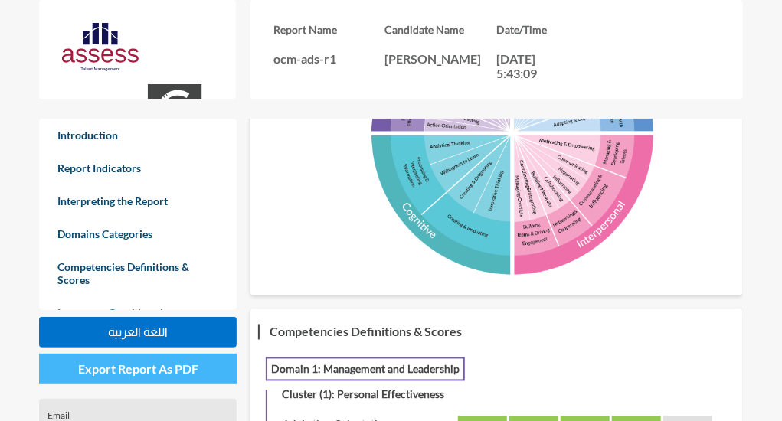 Image resolution: width=782 pixels, height=421 pixels. Describe the element at coordinates (552, 29) in the screenshot. I see `h3: Date/Time` at that location.